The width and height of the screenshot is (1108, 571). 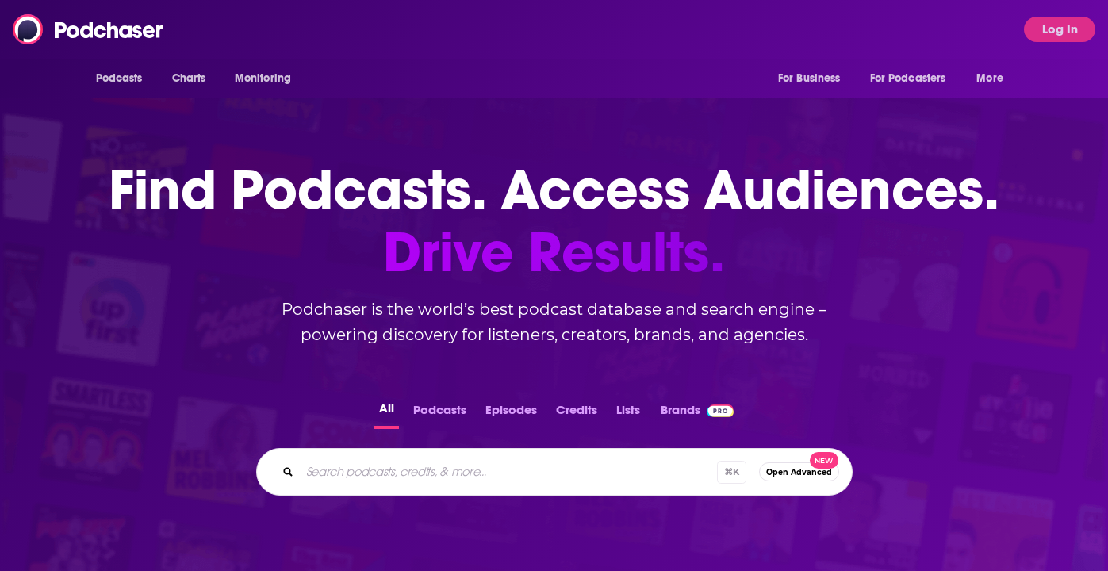 What do you see at coordinates (731, 472) in the screenshot?
I see `span: ⌘ K` at bounding box center [731, 472].